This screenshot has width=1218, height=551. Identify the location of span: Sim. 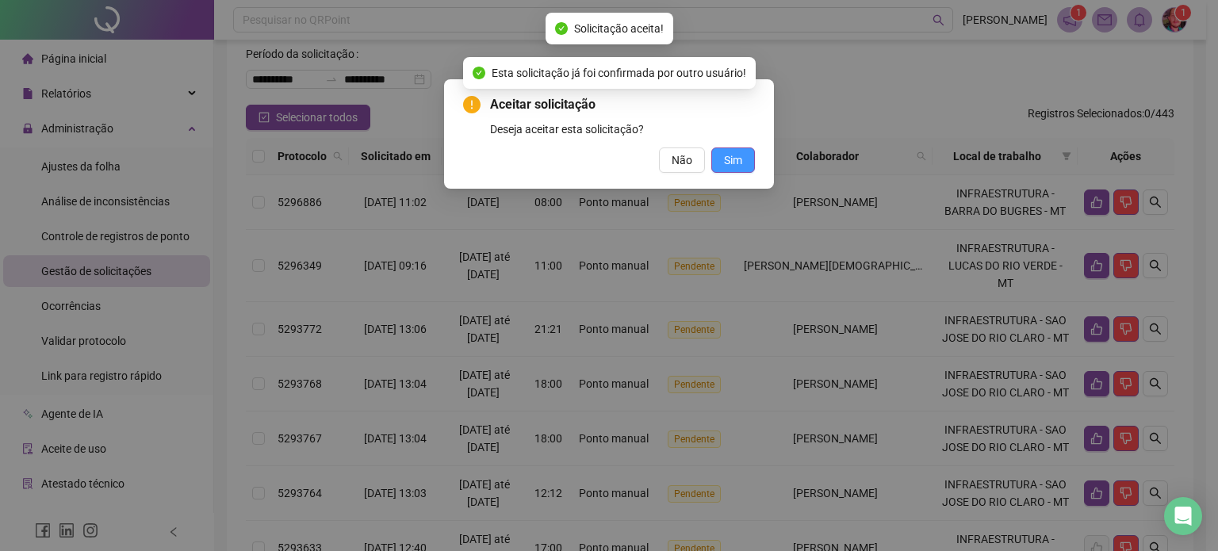
(733, 160).